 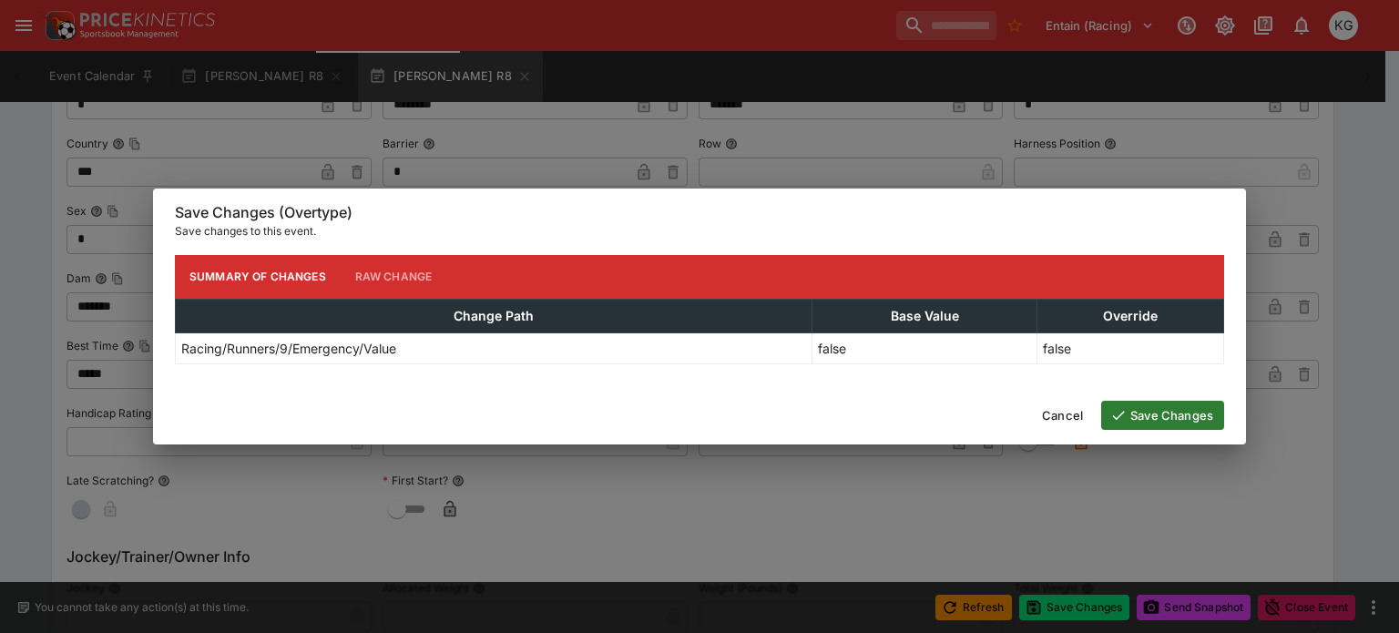 I want to click on th: Base Value, so click(x=924, y=315).